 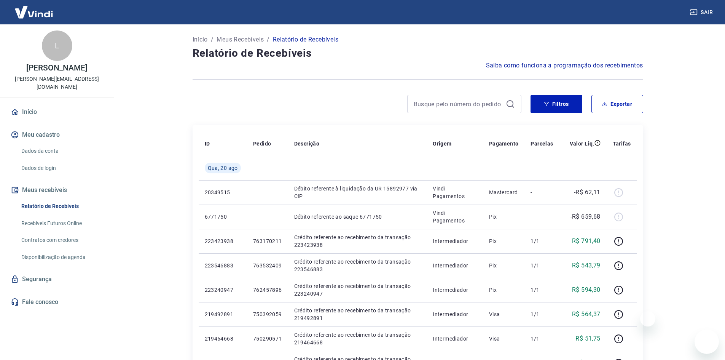 I want to click on p: -R$ 659,68, so click(x=586, y=217).